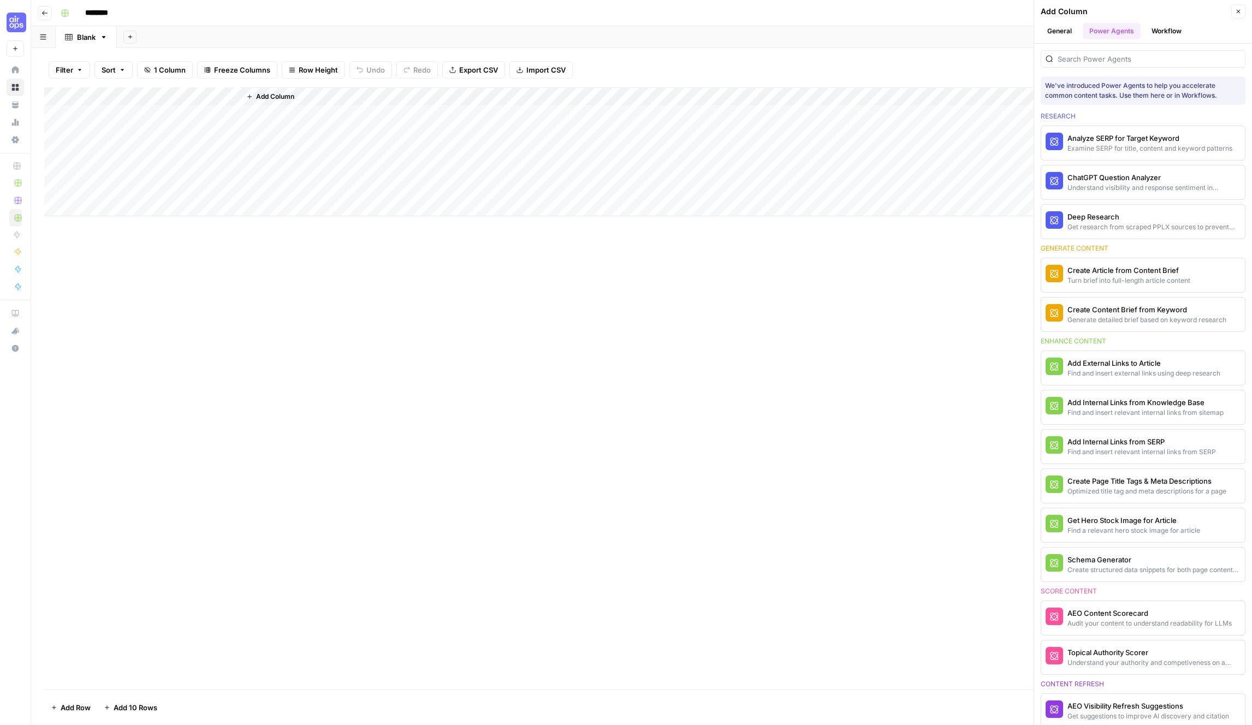 The image size is (1252, 725). I want to click on a: Usage, so click(15, 122).